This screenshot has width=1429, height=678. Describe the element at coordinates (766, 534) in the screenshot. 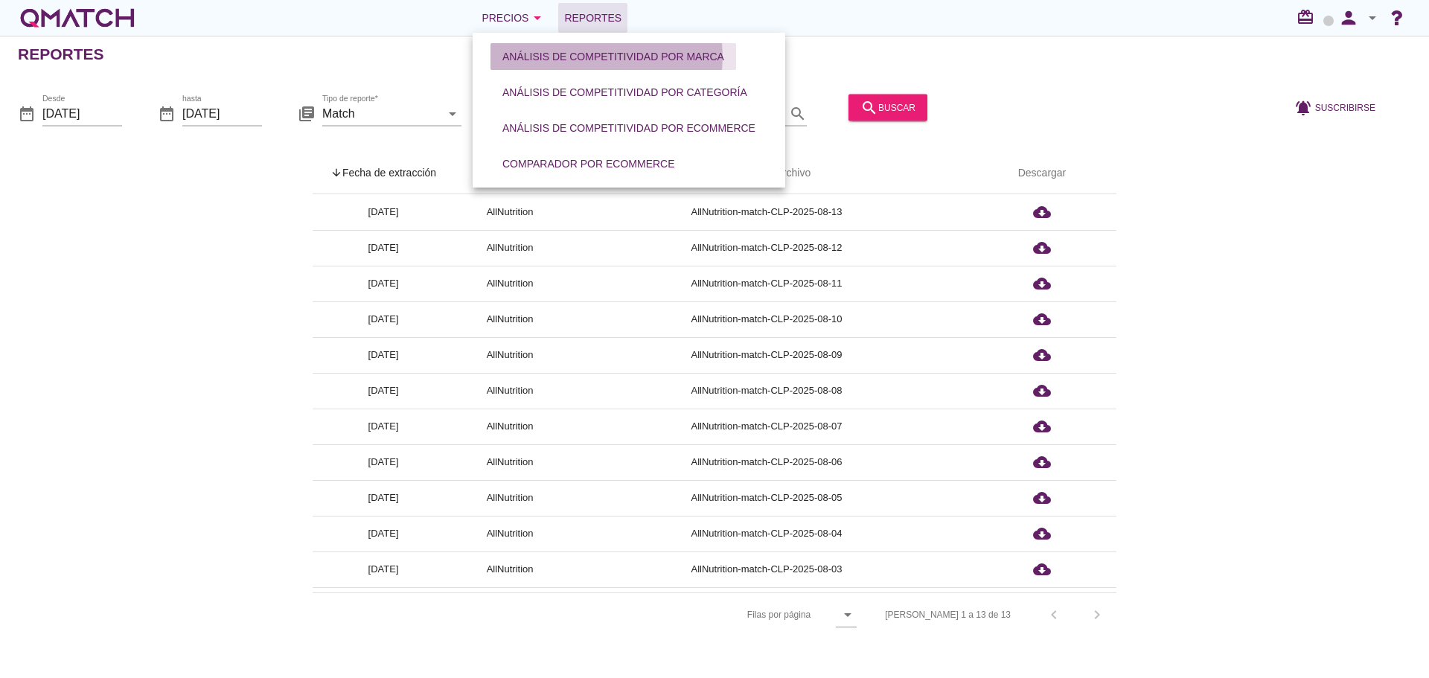

I see `td: AllNutrition-match-CLP-2025-08-04` at that location.